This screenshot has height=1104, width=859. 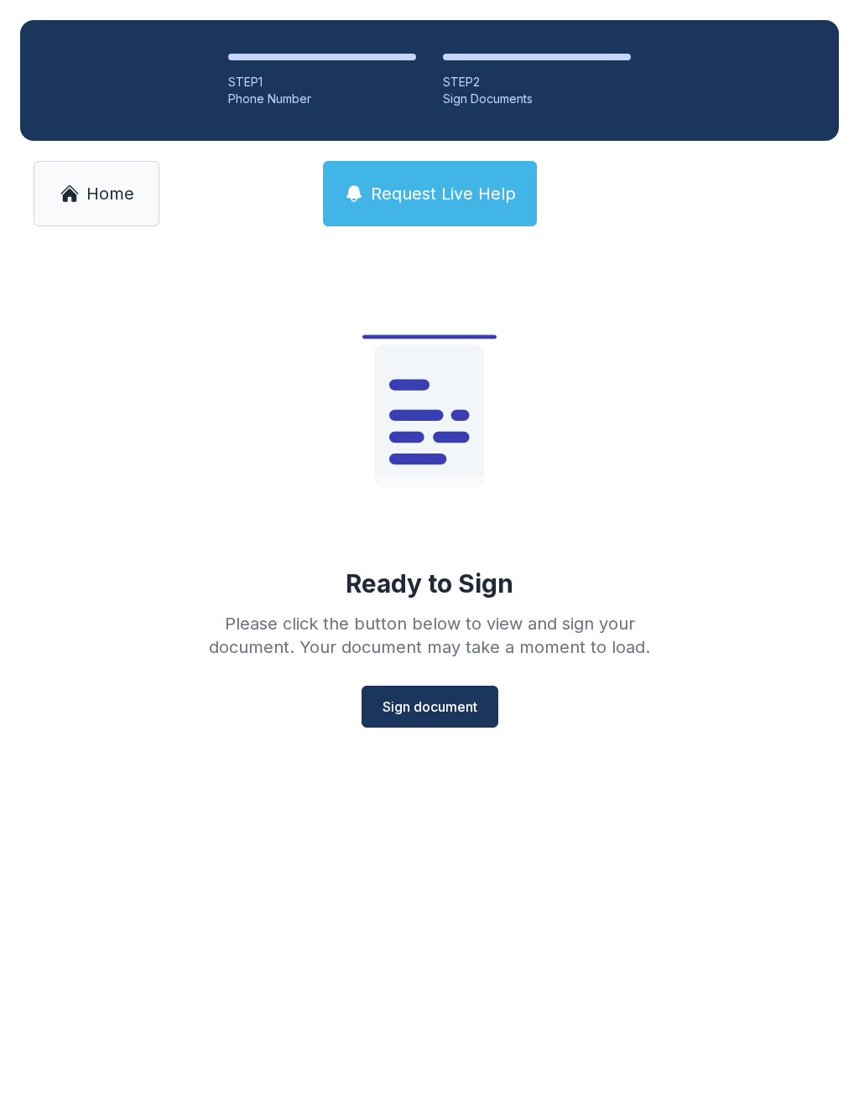 I want to click on span: Request Live Help, so click(x=443, y=194).